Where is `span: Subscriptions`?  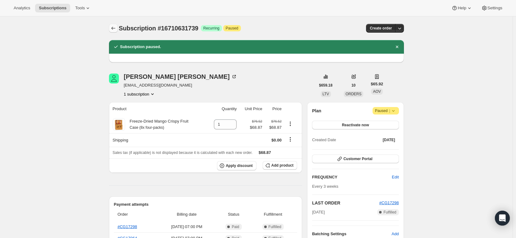 span: Subscriptions is located at coordinates (52, 8).